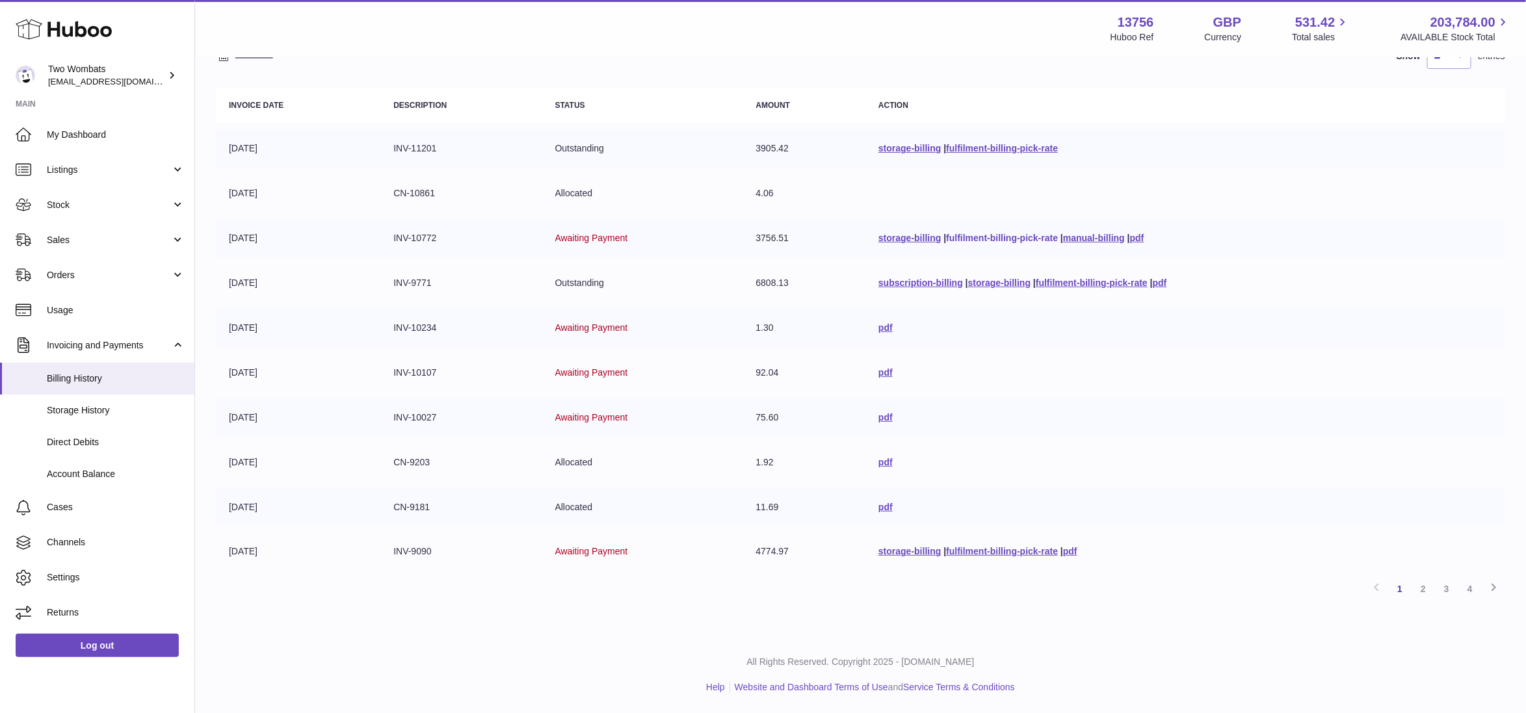  Describe the element at coordinates (461, 551) in the screenshot. I see `td: INV-9090` at that location.